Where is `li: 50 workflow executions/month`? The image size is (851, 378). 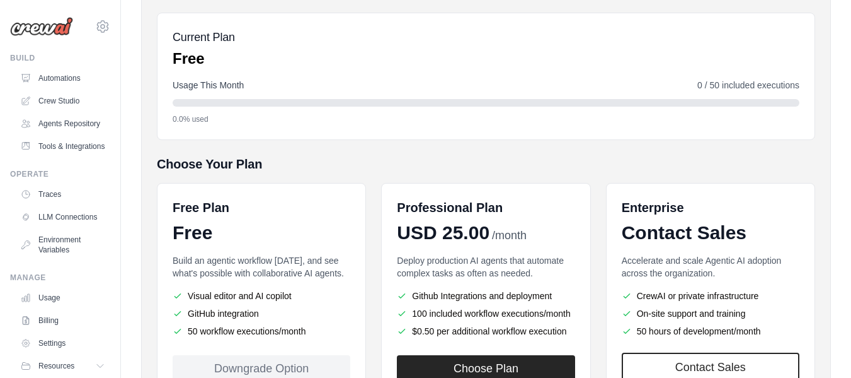
li: 50 workflow executions/month is located at coordinates (262, 331).